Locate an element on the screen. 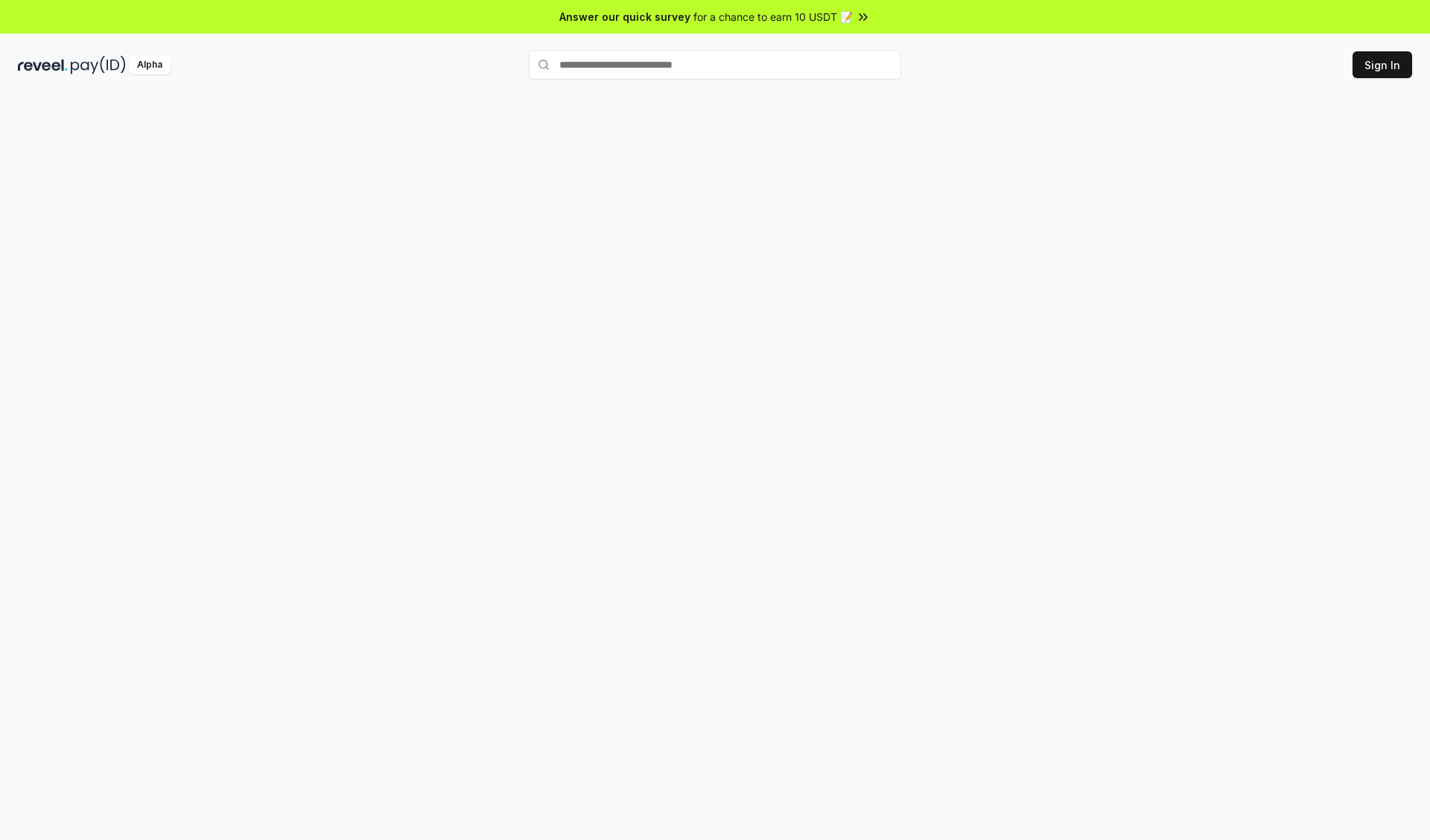 Image resolution: width=1430 pixels, height=840 pixels. span: Answer our quick survey is located at coordinates (625, 17).